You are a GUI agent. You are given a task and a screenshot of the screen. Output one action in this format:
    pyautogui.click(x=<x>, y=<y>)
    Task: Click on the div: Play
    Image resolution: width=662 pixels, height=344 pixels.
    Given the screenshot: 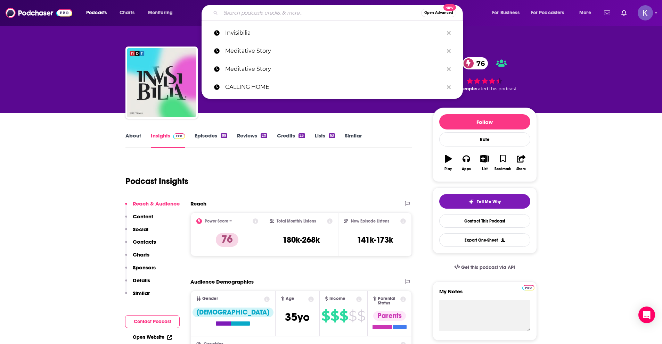 What is the action you would take?
    pyautogui.click(x=448, y=169)
    